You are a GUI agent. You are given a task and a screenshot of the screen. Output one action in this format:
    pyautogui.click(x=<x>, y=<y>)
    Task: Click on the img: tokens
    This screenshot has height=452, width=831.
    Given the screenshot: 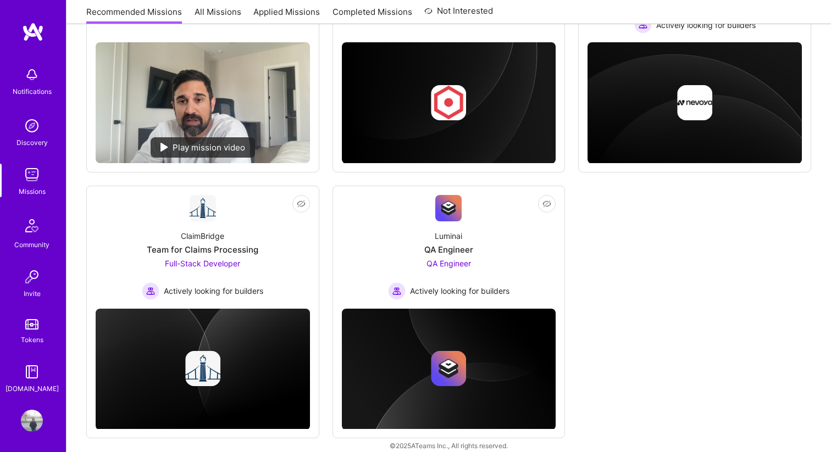 What is the action you would take?
    pyautogui.click(x=32, y=324)
    